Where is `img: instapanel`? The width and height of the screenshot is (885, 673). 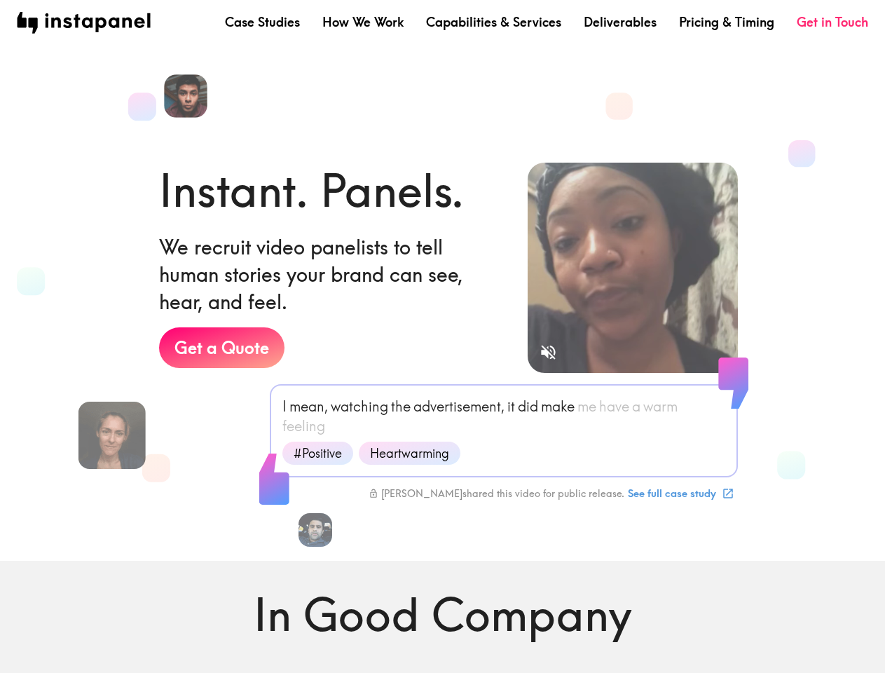
img: instapanel is located at coordinates (83, 22).